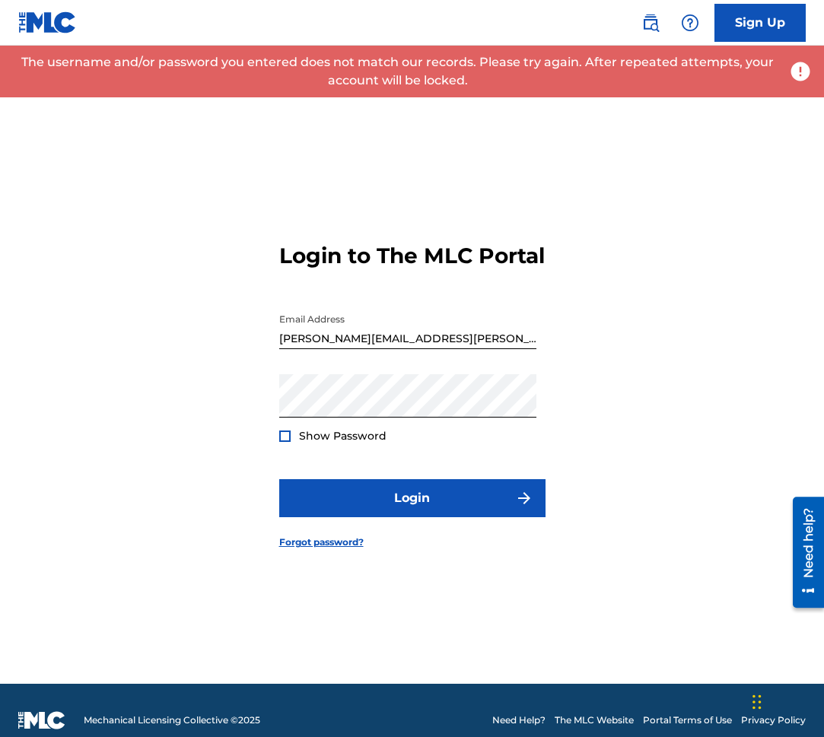 The image size is (824, 737). I want to click on a: Forgot password?, so click(321, 542).